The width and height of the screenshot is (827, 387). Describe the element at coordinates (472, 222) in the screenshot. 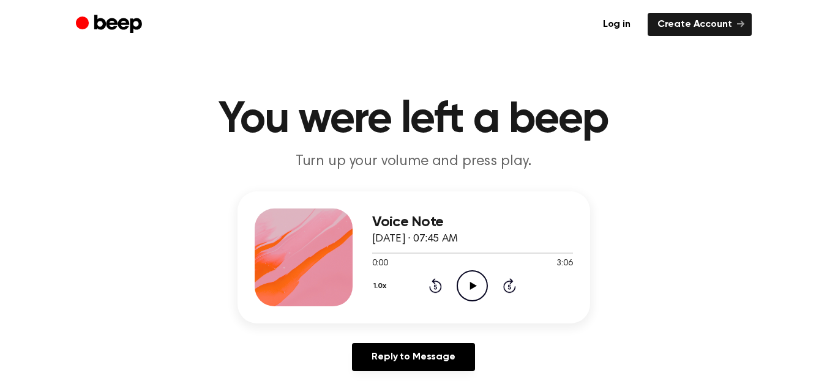

I see `h3: Voice Note` at that location.